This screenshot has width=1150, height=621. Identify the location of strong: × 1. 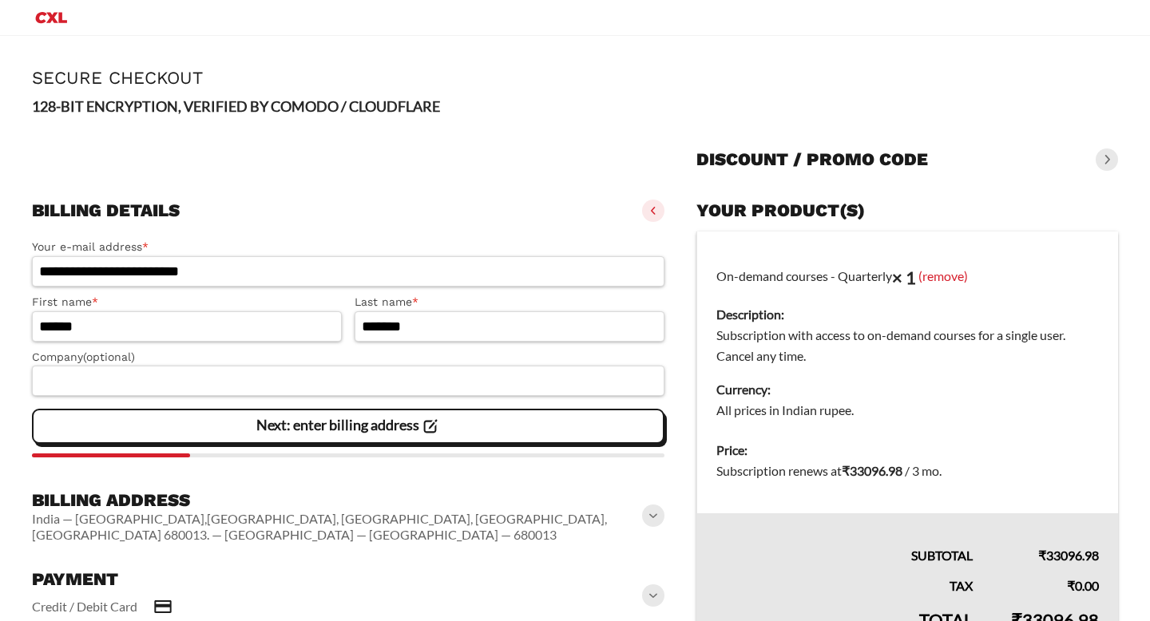
(904, 277).